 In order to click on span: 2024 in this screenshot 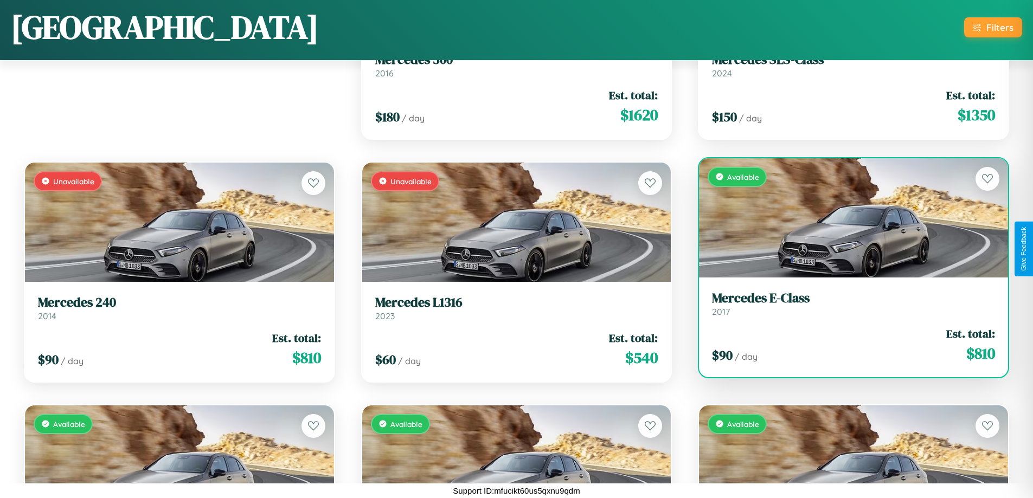, I will do `click(722, 73)`.